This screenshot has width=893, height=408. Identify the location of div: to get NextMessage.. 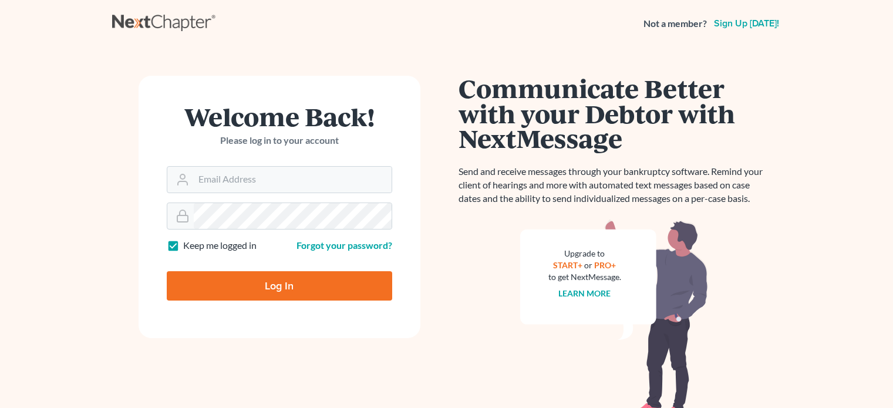
(585, 277).